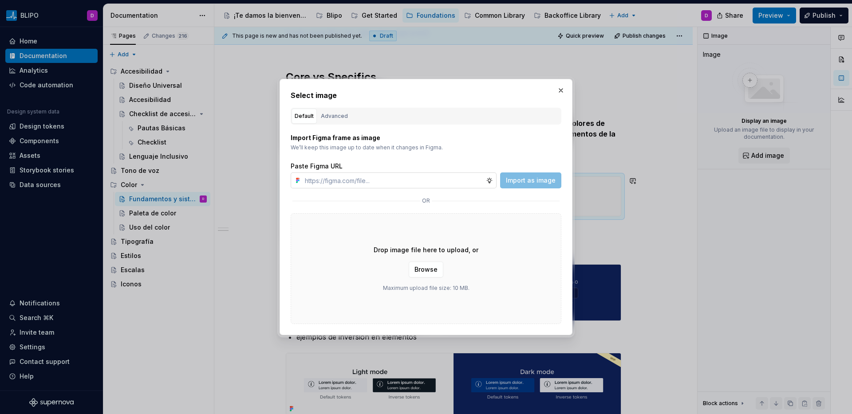 The image size is (852, 414). Describe the element at coordinates (426, 270) in the screenshot. I see `span: Browse` at that location.